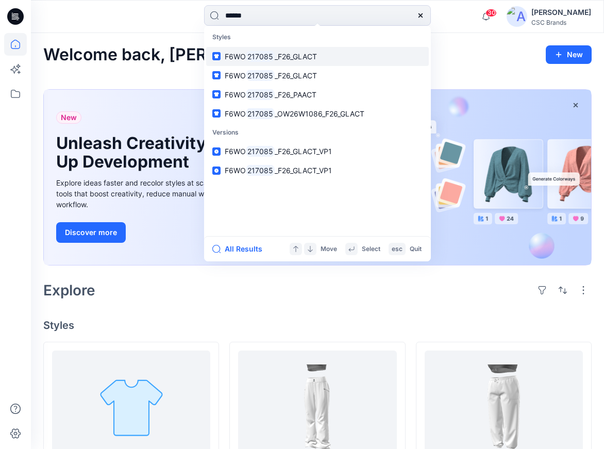 The image size is (604, 449). I want to click on a: All Results, so click(241, 249).